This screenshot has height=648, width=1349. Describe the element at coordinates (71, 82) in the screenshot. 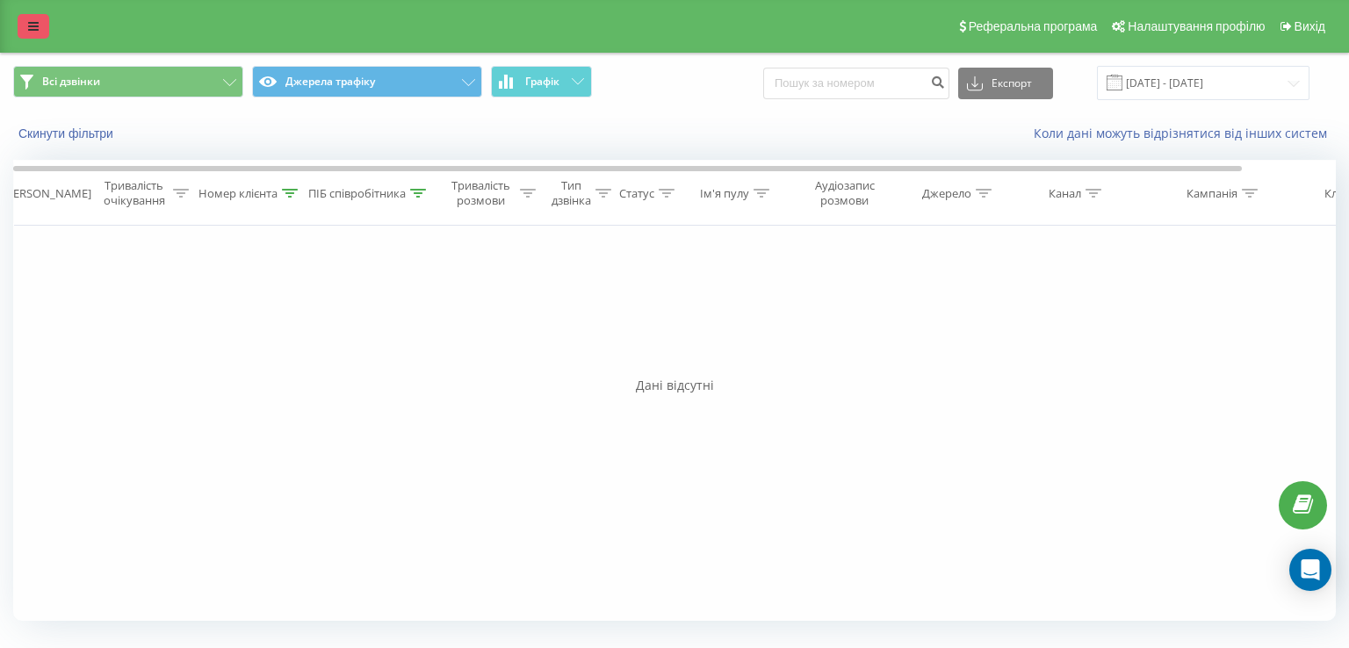

I see `span: Всі дзвінки` at that location.